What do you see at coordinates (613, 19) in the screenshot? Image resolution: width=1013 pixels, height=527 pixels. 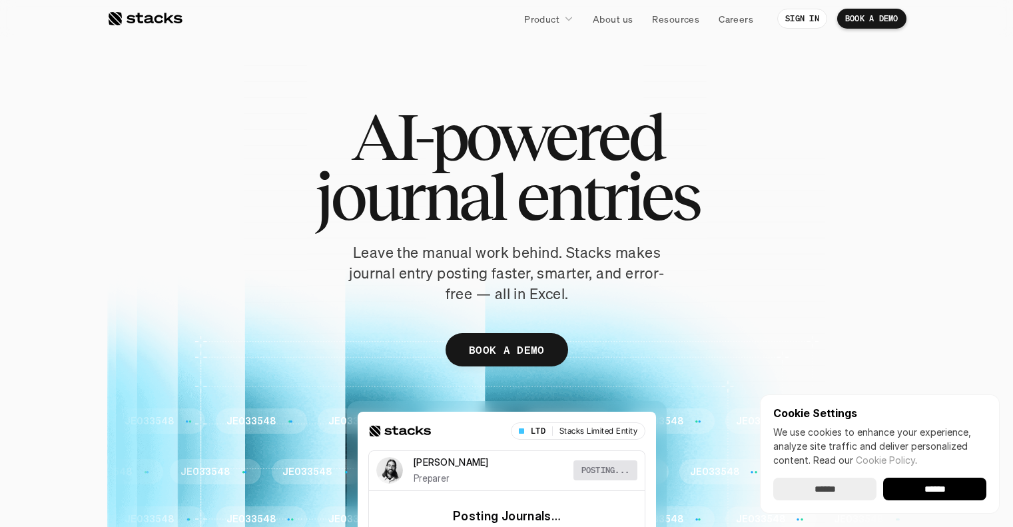 I see `a: About us` at bounding box center [613, 19].